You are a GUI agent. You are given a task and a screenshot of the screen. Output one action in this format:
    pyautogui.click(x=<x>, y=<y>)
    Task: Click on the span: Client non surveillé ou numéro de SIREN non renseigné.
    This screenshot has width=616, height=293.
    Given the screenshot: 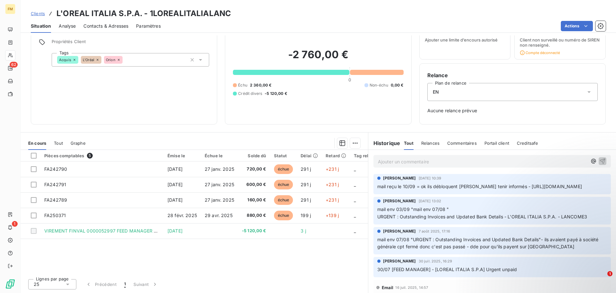 What is the action you would take?
    pyautogui.click(x=560, y=42)
    